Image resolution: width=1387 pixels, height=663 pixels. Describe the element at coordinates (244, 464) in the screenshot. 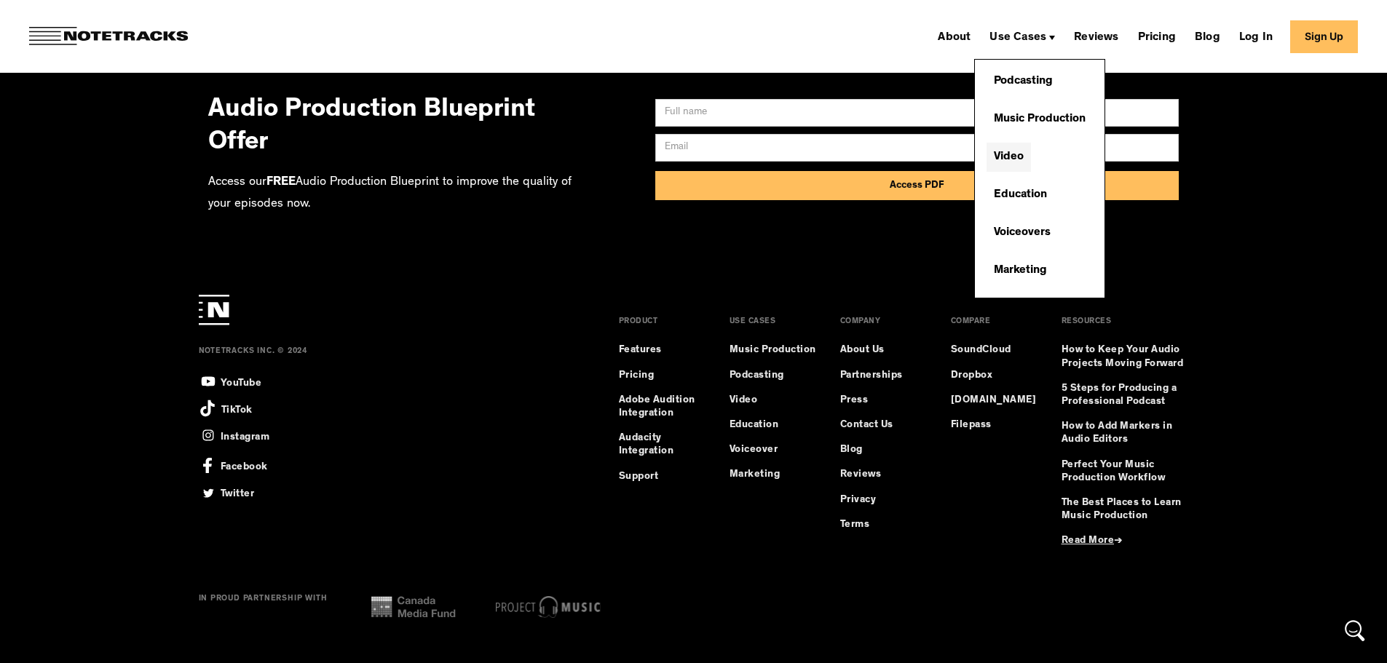

I see `div: Facebook` at that location.